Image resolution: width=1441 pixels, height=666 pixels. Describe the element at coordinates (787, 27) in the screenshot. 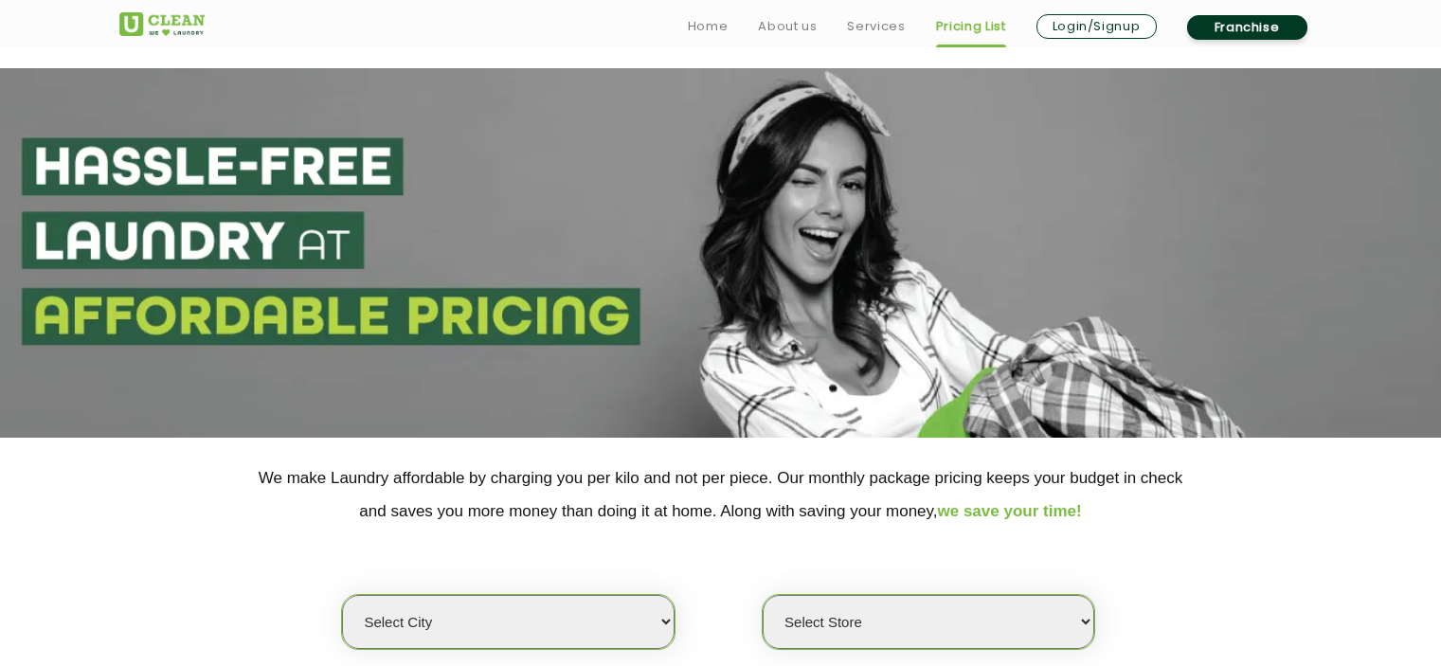

I see `a: About us` at that location.